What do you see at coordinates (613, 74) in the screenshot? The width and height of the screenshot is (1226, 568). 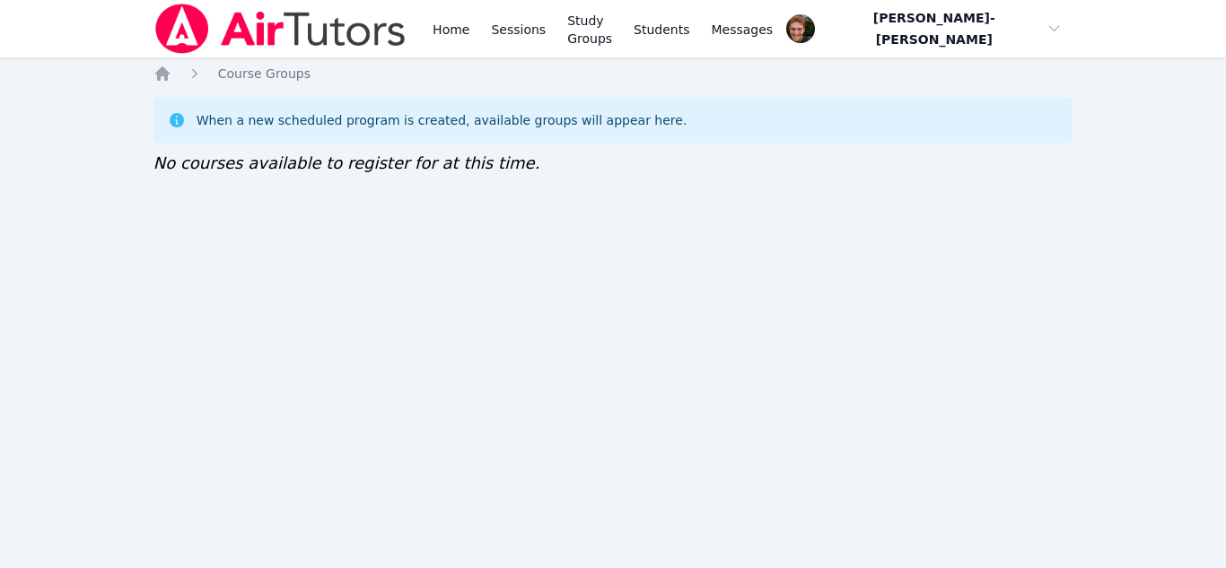 I see `nav: Breadcrumb` at bounding box center [613, 74].